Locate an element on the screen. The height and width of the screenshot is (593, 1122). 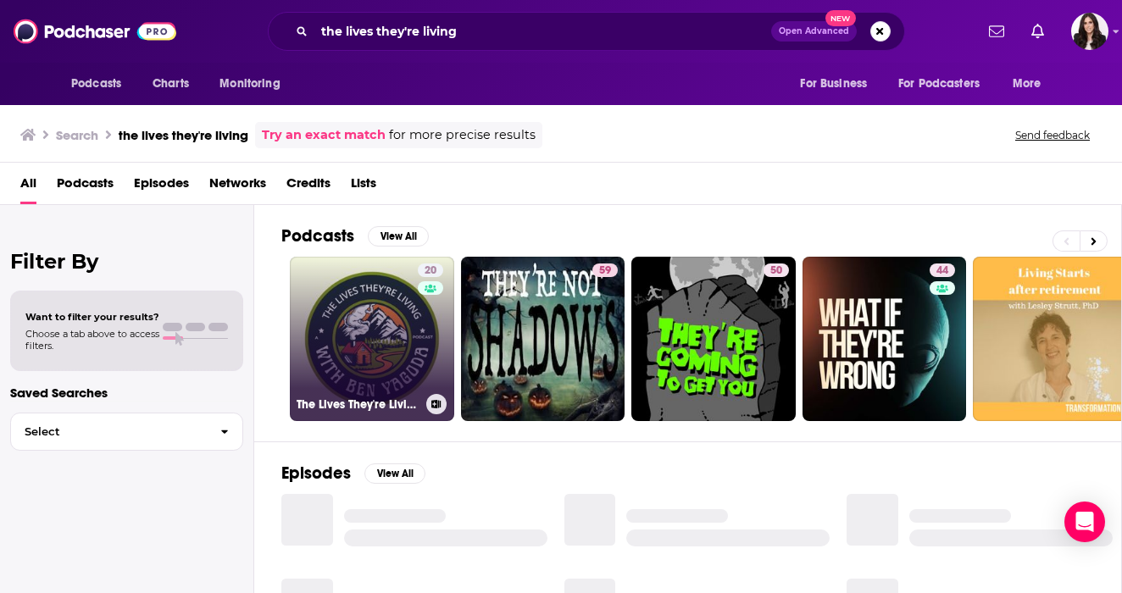
h2: Podcasts is located at coordinates (318, 236).